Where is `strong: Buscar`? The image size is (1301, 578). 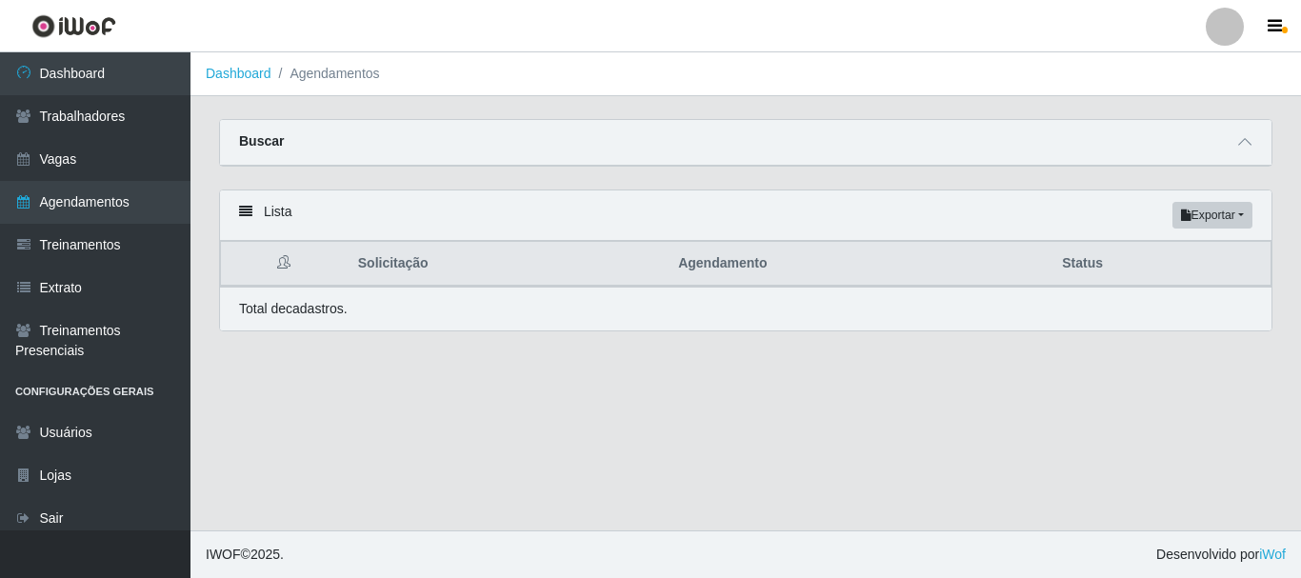 strong: Buscar is located at coordinates (261, 141).